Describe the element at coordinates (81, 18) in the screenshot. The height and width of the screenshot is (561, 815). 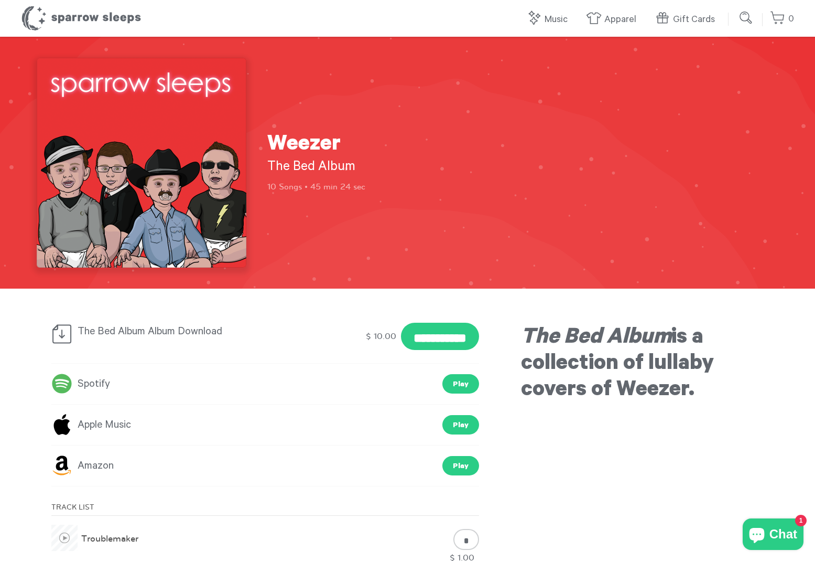
I see `h1: Sparrow Sleeps` at that location.